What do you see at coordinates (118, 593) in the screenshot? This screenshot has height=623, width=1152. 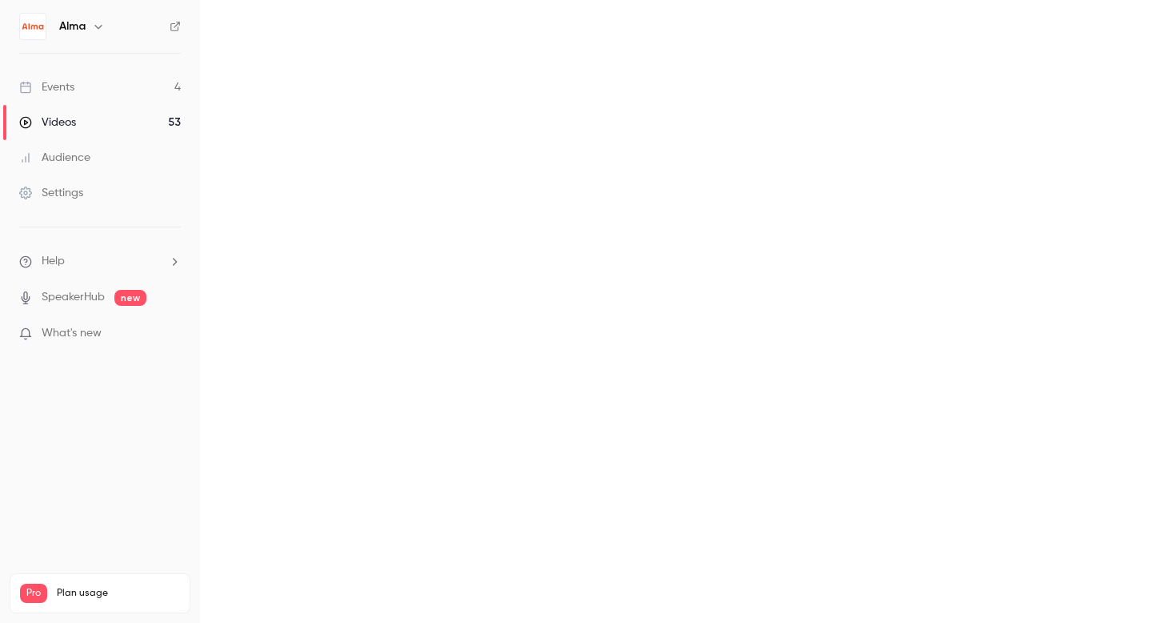 I see `span: Plan usage` at bounding box center [118, 593].